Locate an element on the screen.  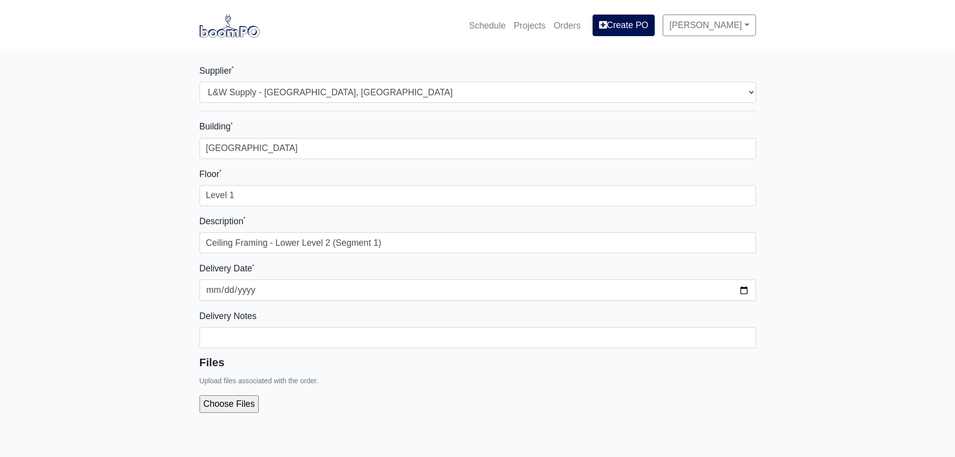
a: Projects is located at coordinates (530, 26).